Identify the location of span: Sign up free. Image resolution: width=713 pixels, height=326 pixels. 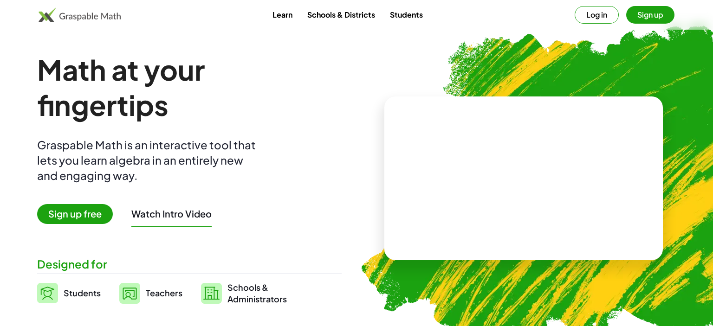
(75, 214).